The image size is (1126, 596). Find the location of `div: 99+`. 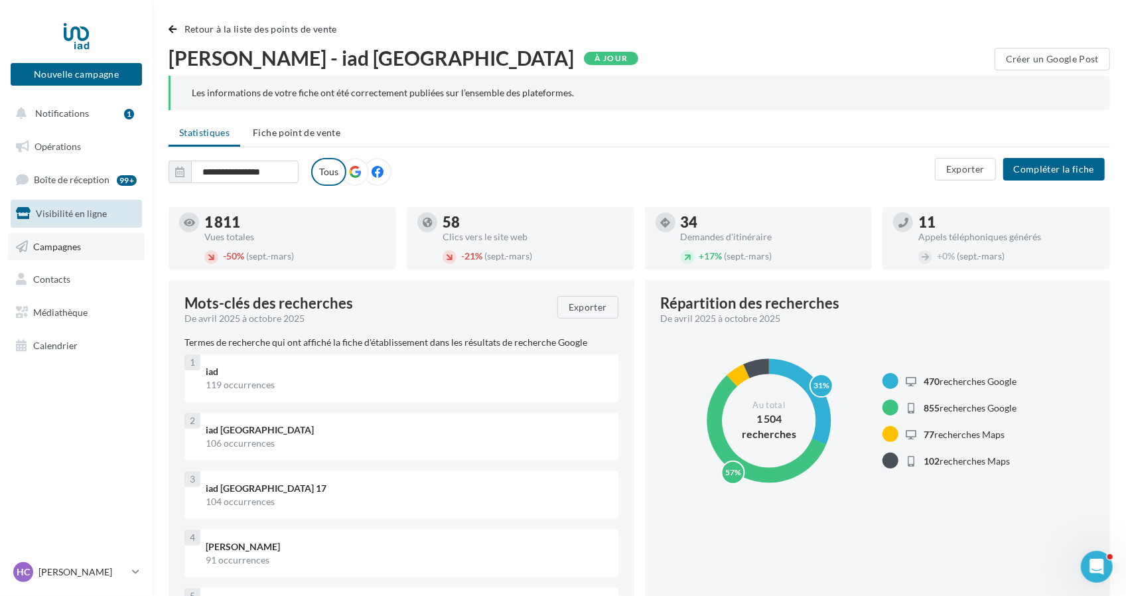

div: 99+ is located at coordinates (127, 180).